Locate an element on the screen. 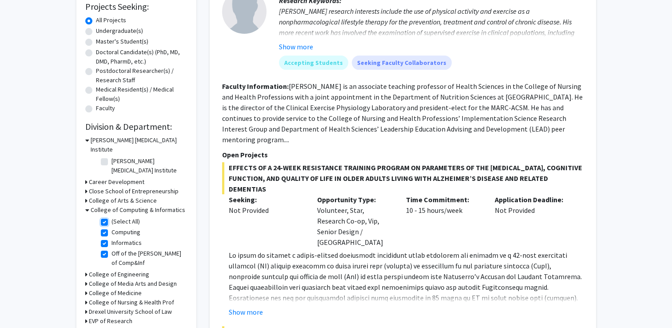 Image resolution: width=672 pixels, height=328 pixels. mat-chip: Seeking Faculty Collaborators is located at coordinates (402, 63).